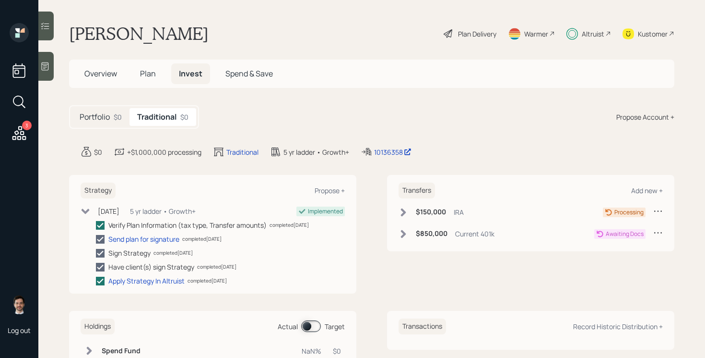 The width and height of the screenshot is (705, 358). Describe the element at coordinates (629, 212) in the screenshot. I see `div: Processing` at that location.